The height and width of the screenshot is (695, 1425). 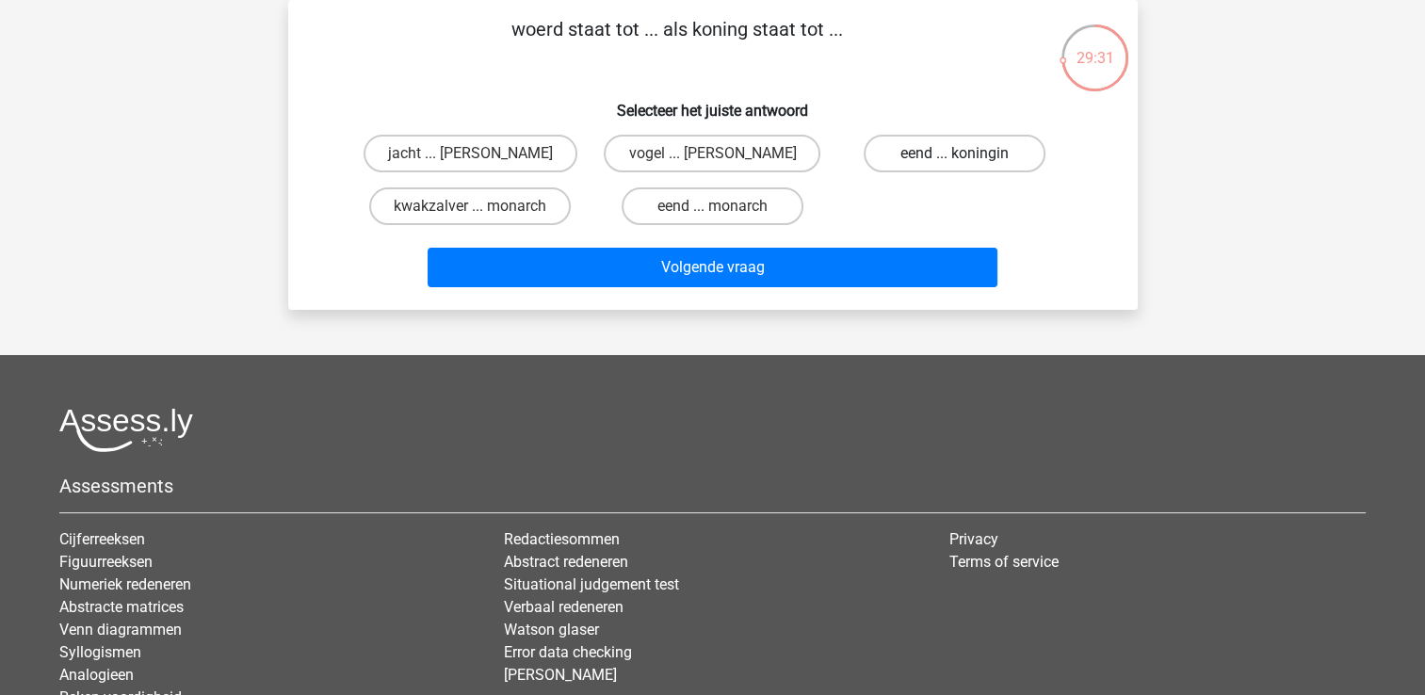 What do you see at coordinates (566, 561) in the screenshot?
I see `a: Abstract redeneren` at bounding box center [566, 561].